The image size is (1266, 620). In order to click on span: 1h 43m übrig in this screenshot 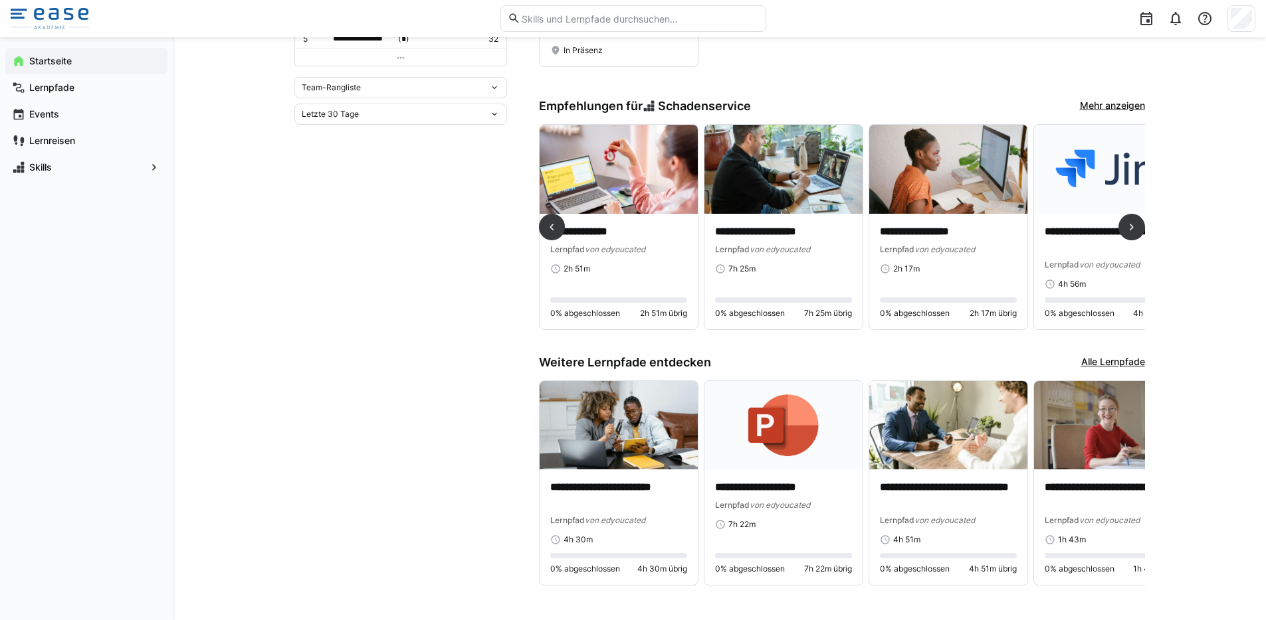, I will do `click(1157, 569)`.